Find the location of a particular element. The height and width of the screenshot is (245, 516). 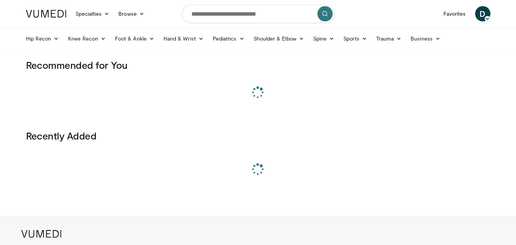

a: Business is located at coordinates (426, 39).